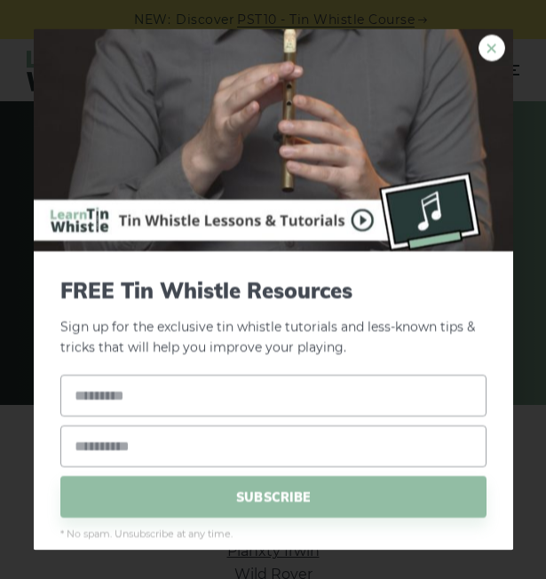 This screenshot has height=579, width=546. What do you see at coordinates (274, 140) in the screenshot?
I see `img: Tin Whistle Buying Guide Preview` at bounding box center [274, 140].